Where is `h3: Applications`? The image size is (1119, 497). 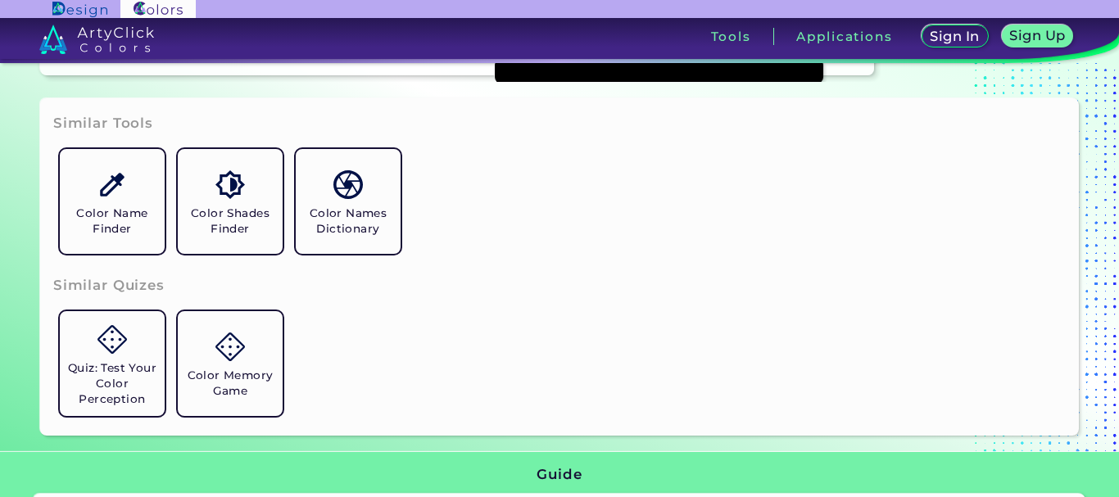
h3: Applications is located at coordinates (844, 36).